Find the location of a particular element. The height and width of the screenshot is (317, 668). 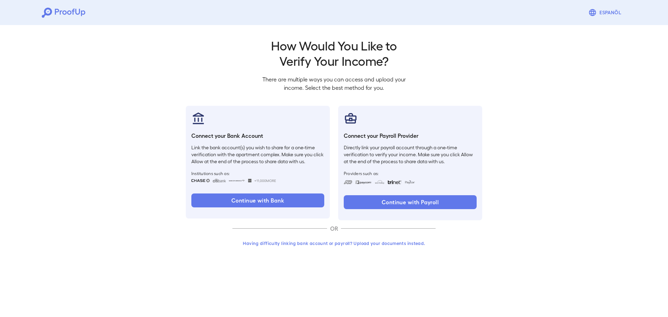

p: Directly link your payroll account through a one-time verification to verify your income. Make su... is located at coordinates (410, 154).